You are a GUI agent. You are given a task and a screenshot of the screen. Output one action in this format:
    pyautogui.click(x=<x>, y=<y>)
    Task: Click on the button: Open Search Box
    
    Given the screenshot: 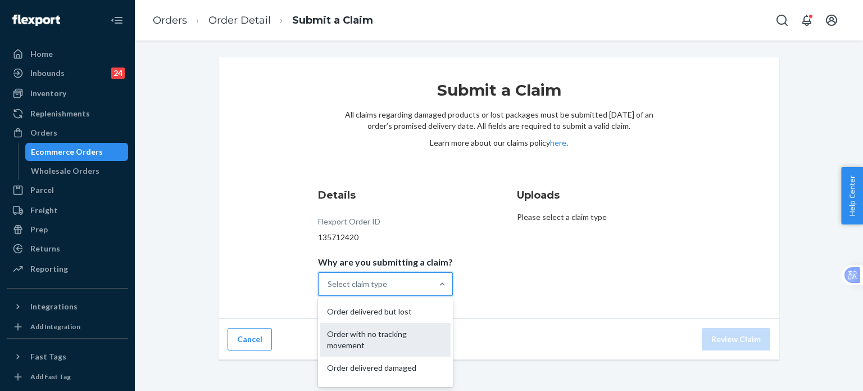 What is the action you would take?
    pyautogui.click(x=782, y=20)
    